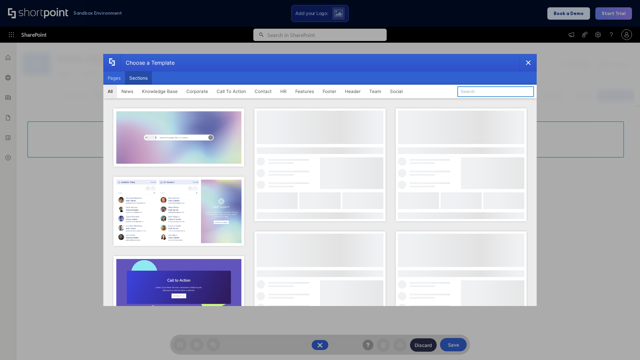 The width and height of the screenshot is (640, 360). What do you see at coordinates (147, 63) in the screenshot?
I see `div: Choose a Template` at bounding box center [147, 63].